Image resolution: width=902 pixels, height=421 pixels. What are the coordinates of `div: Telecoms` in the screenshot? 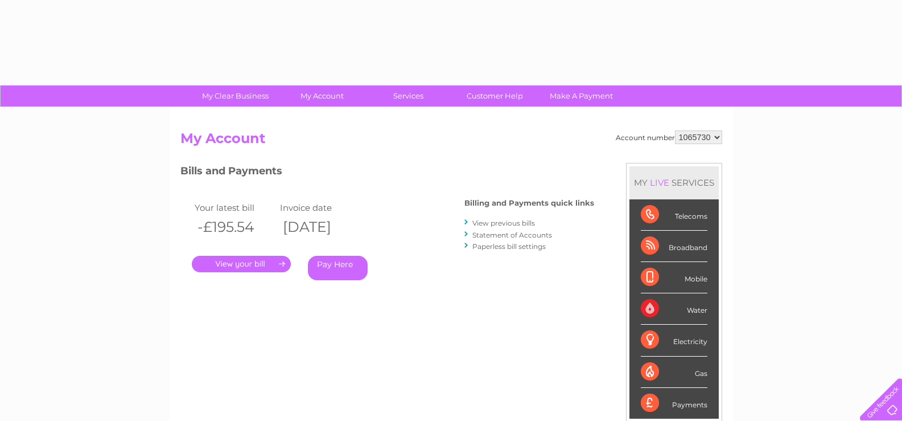 It's located at (674, 215).